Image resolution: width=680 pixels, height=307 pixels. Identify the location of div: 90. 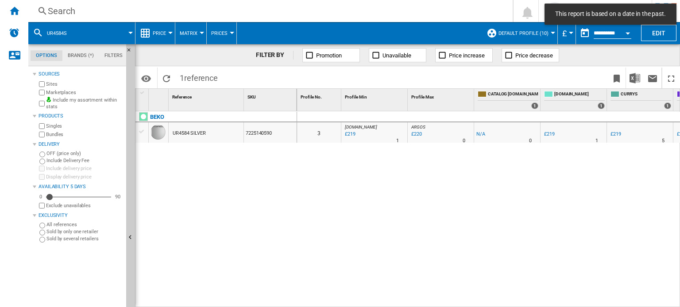
(118, 197).